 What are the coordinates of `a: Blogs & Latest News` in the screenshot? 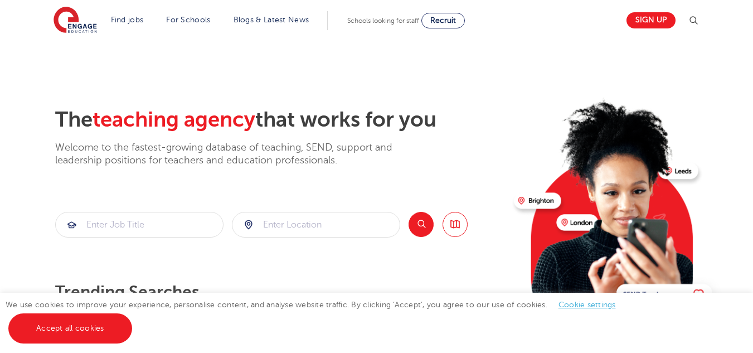 It's located at (272, 20).